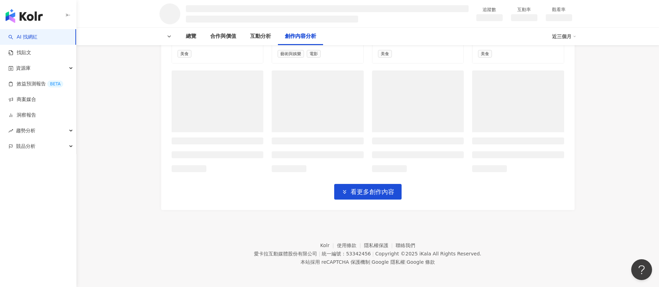 The image size is (659, 287). What do you see at coordinates (191, 36) in the screenshot?
I see `div: 總覽` at bounding box center [191, 36].